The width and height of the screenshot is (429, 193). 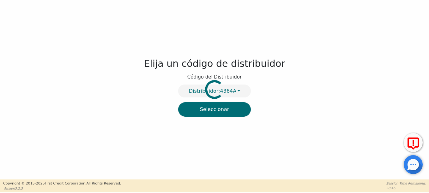 What do you see at coordinates (413, 143) in the screenshot?
I see `button: Reportar Error a FCC` at bounding box center [413, 143].